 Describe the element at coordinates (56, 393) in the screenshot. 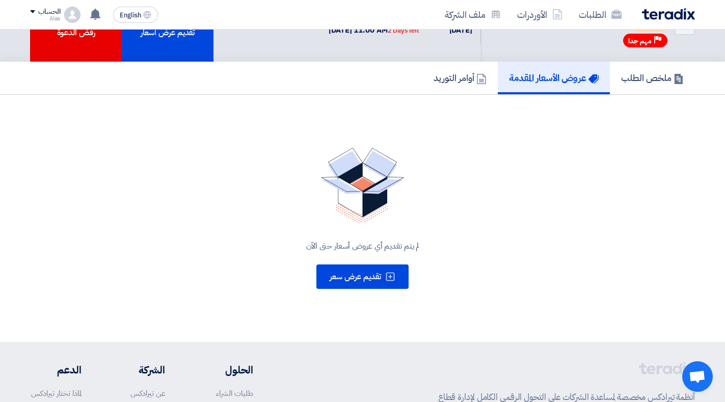

I see `a: لماذا تختار تيرادكس` at that location.